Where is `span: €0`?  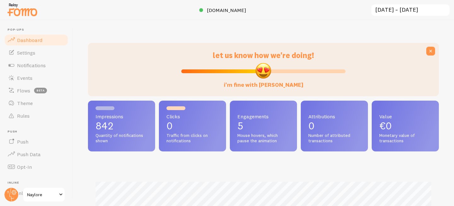 span: €0 is located at coordinates (386, 125).